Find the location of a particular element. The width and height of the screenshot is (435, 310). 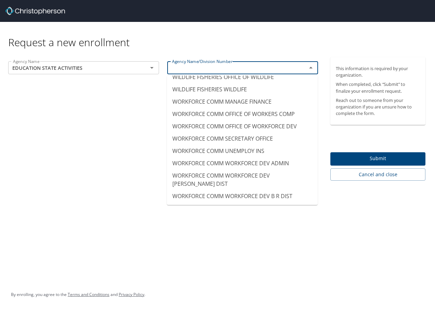

img: cbt logo is located at coordinates (35, 11).